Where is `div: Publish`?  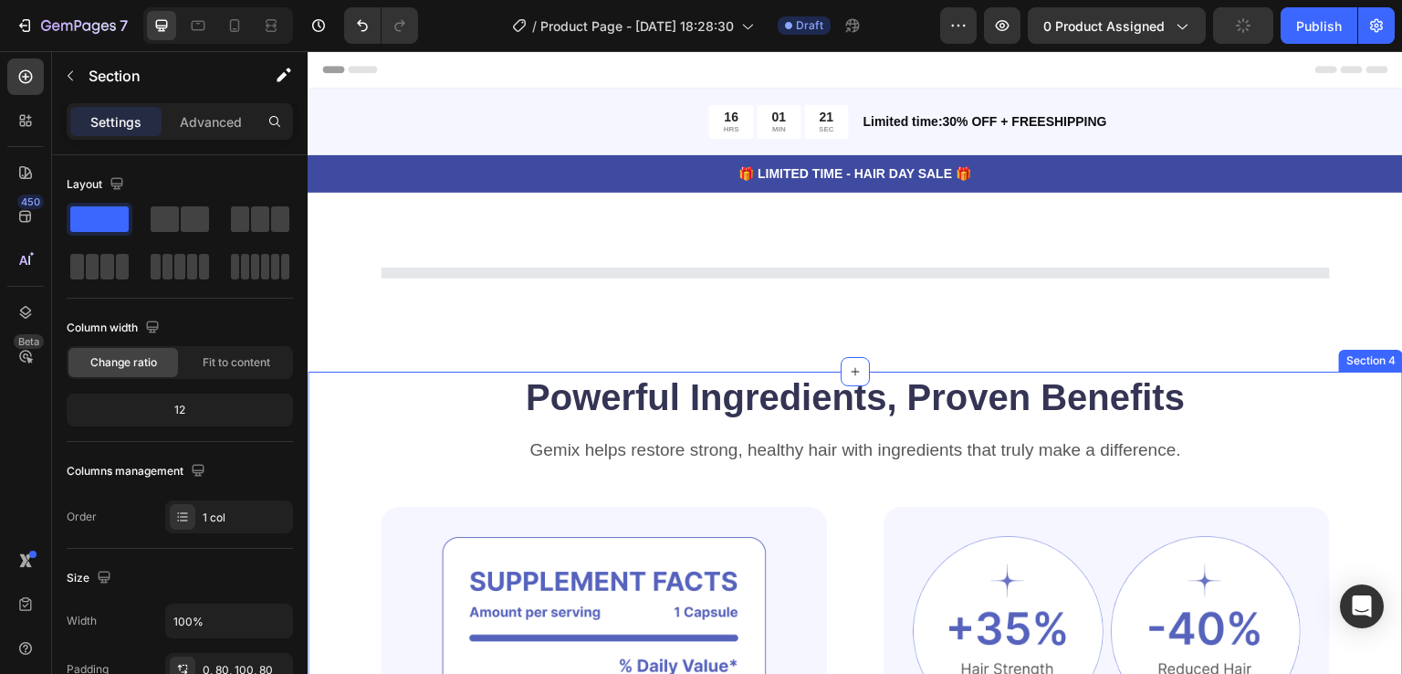
div: Publish is located at coordinates (1319, 26).